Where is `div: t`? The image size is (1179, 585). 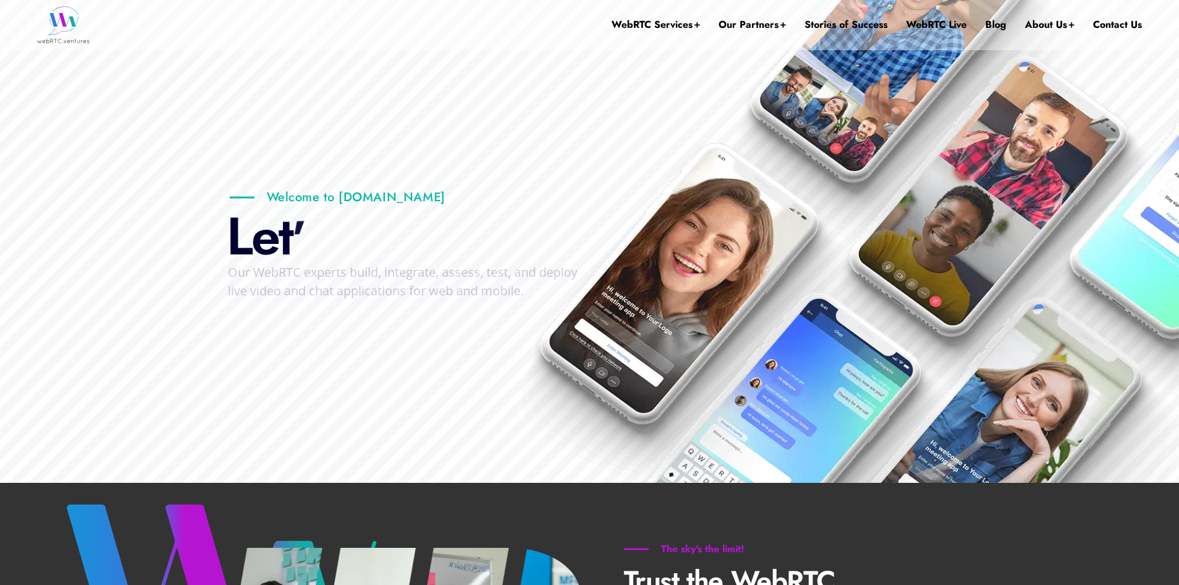
div: t is located at coordinates (285, 236).